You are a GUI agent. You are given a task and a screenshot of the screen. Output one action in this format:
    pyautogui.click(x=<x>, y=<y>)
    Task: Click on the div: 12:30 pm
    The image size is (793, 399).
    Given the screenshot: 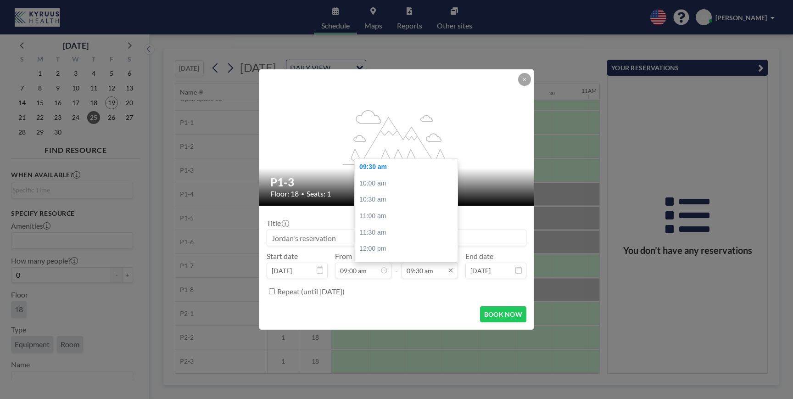 What is the action you would take?
    pyautogui.click(x=406, y=265)
    